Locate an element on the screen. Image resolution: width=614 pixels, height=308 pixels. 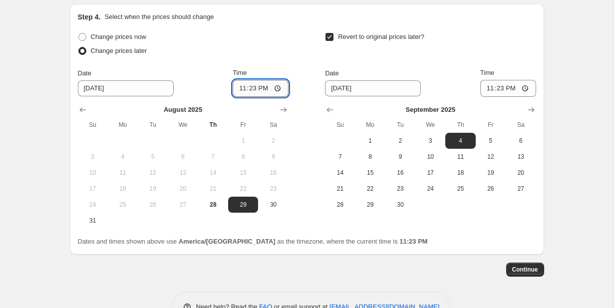
button: Tuesday September 2 2025 is located at coordinates (400, 141).